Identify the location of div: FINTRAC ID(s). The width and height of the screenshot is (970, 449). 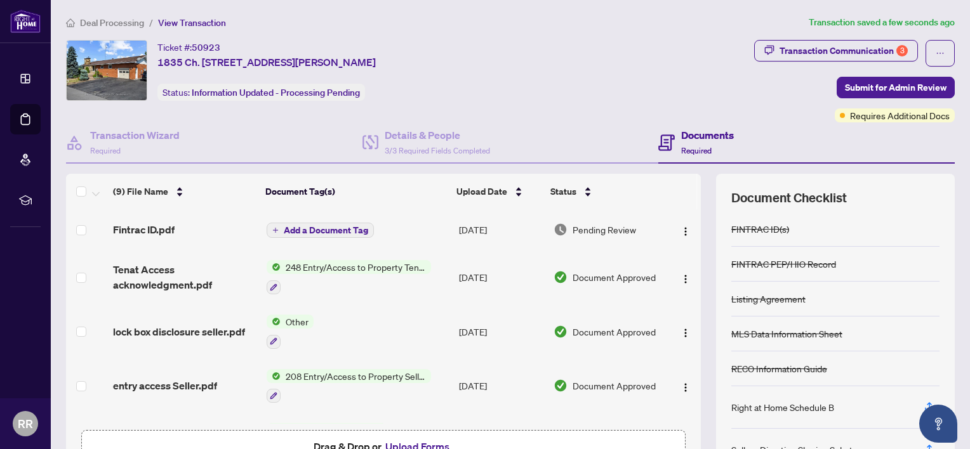
(760, 229).